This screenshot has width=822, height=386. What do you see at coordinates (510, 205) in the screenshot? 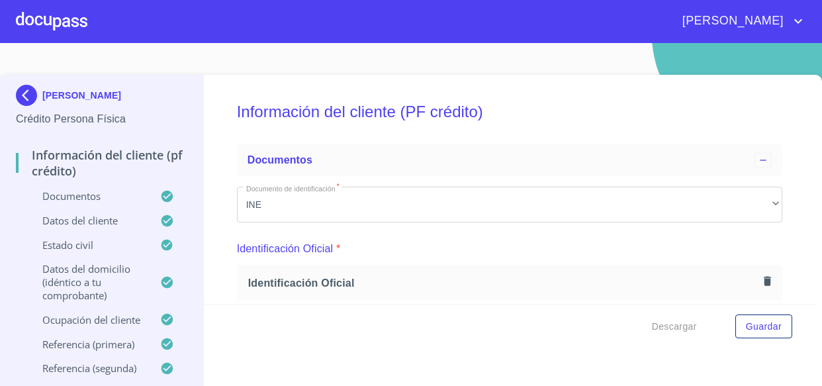
I see `div: INE` at bounding box center [510, 205].